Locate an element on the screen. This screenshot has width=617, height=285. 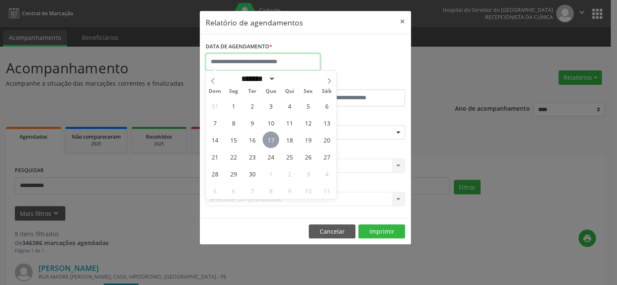
span: Outubro 8, 2025 is located at coordinates (270, 190).